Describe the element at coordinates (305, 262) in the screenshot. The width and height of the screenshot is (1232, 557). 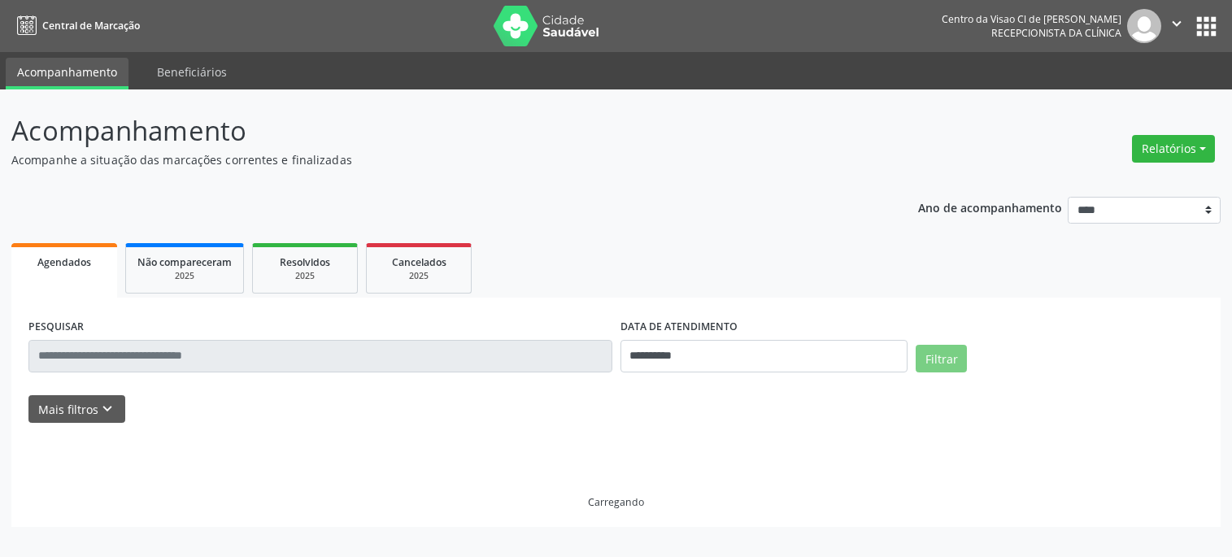
I see `span: Resolvidos` at that location.